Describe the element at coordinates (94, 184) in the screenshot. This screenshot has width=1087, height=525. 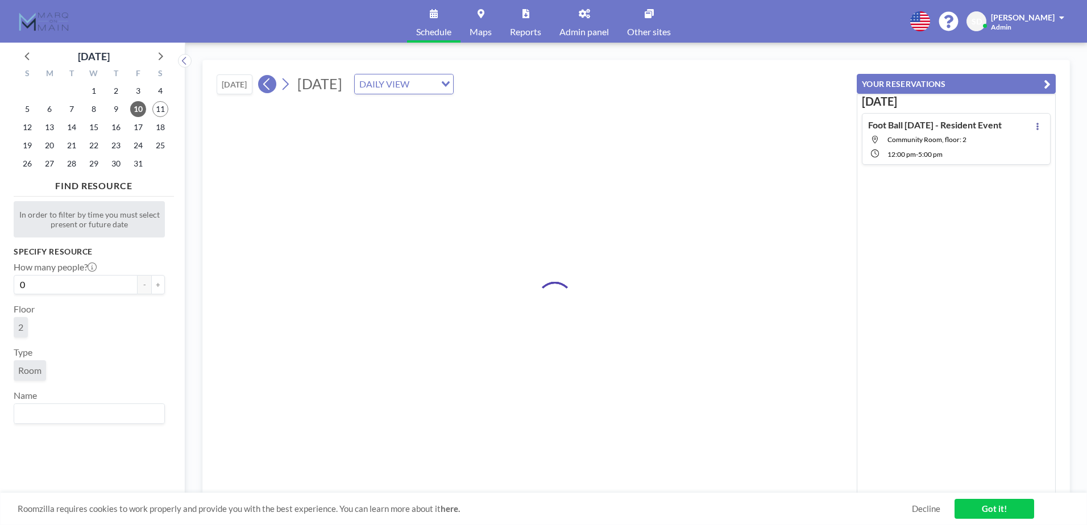
I see `h4: FIND RESOURCE` at that location.